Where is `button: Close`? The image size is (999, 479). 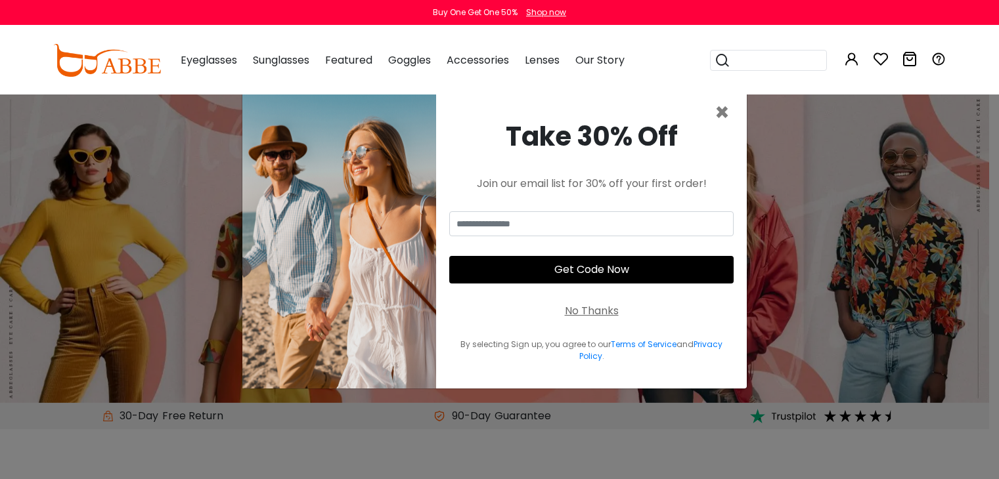
button: Close is located at coordinates (722, 113).